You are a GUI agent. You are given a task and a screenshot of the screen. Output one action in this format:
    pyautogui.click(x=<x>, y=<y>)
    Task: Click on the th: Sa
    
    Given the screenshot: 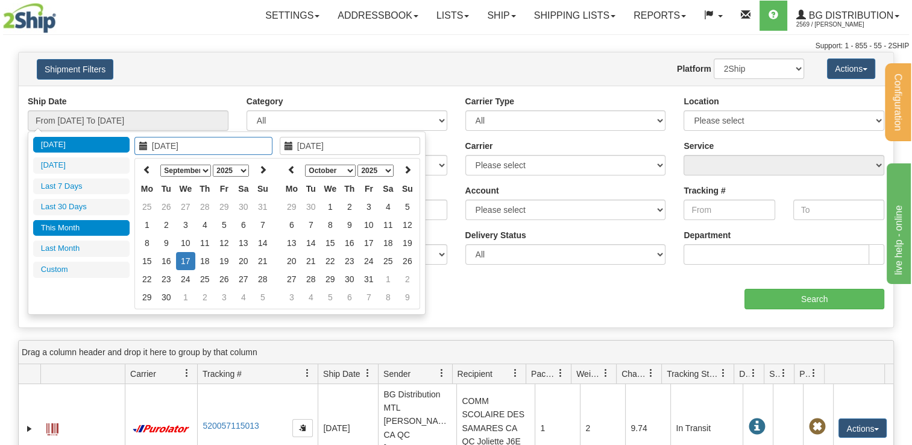 What is the action you would take?
    pyautogui.click(x=388, y=189)
    